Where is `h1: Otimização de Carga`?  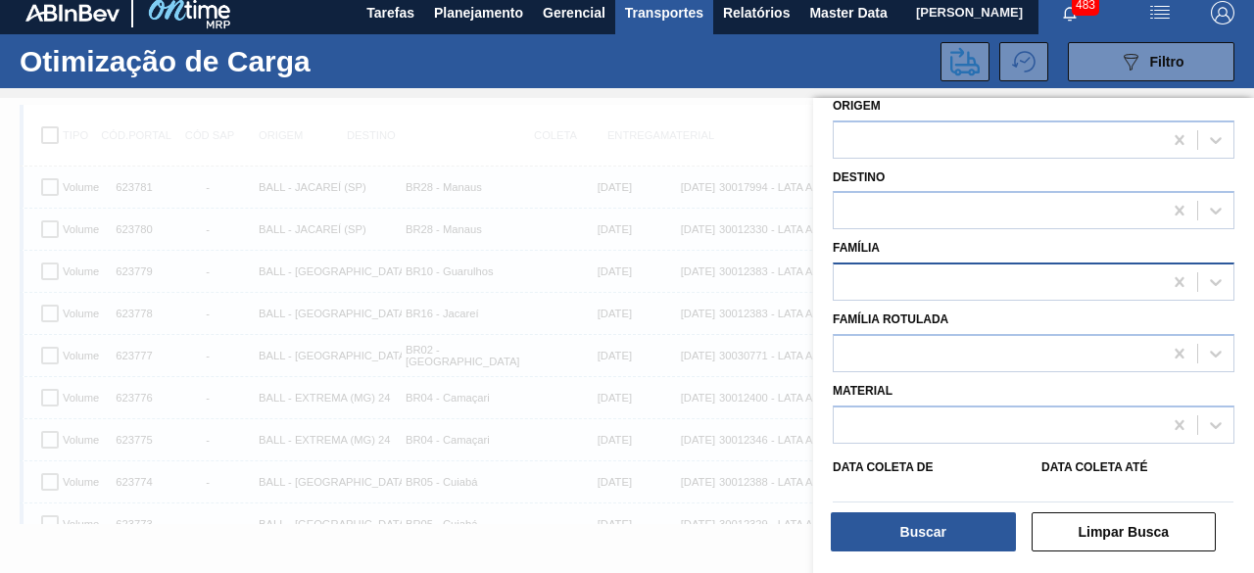
h1: Otimização de Carga is located at coordinates (181, 61).